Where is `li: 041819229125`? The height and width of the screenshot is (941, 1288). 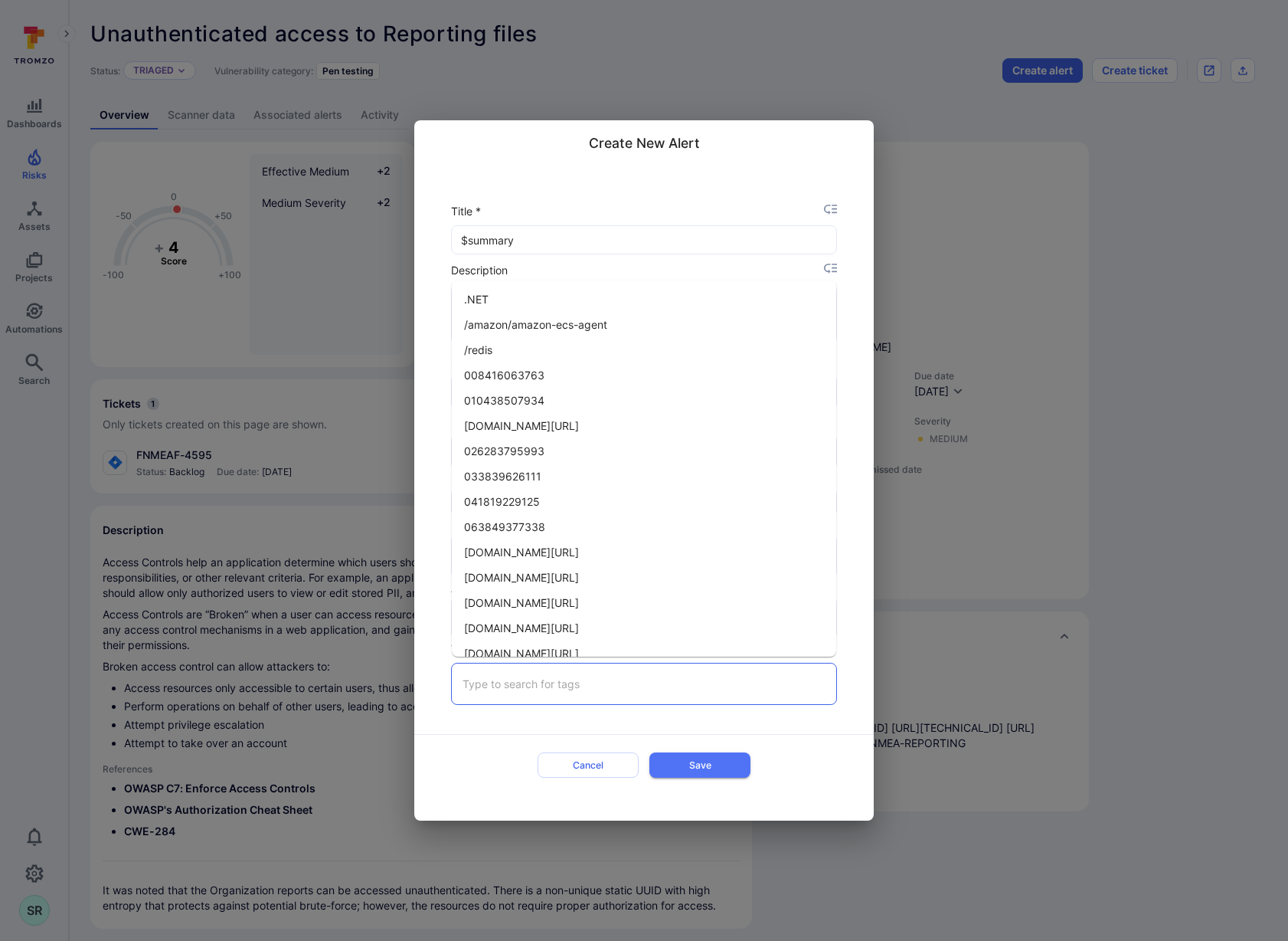 li: 041819229125 is located at coordinates (644, 501).